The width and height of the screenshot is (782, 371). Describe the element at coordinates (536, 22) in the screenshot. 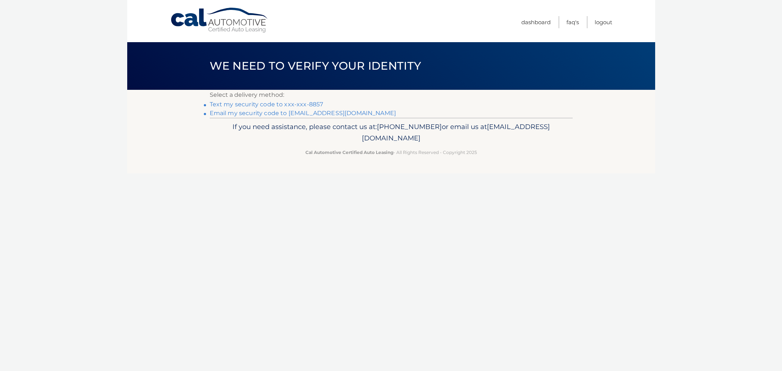

I see `a: Dashboard` at that location.